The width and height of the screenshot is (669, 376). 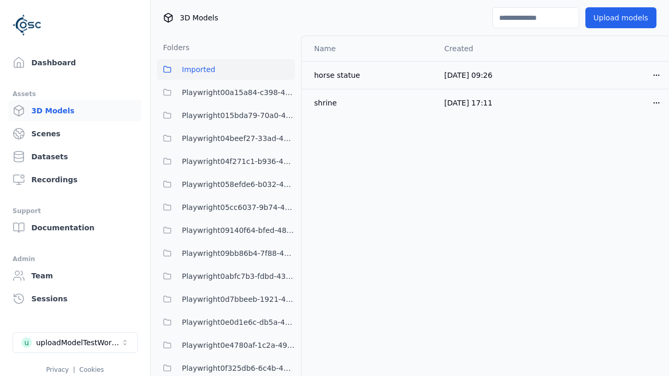 I want to click on a: Documentation, so click(x=75, y=228).